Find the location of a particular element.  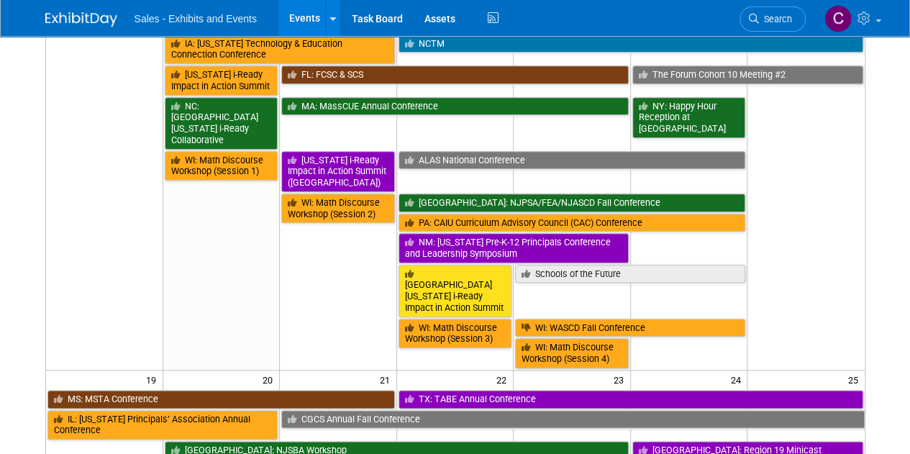

a: NCTM is located at coordinates (631, 44).